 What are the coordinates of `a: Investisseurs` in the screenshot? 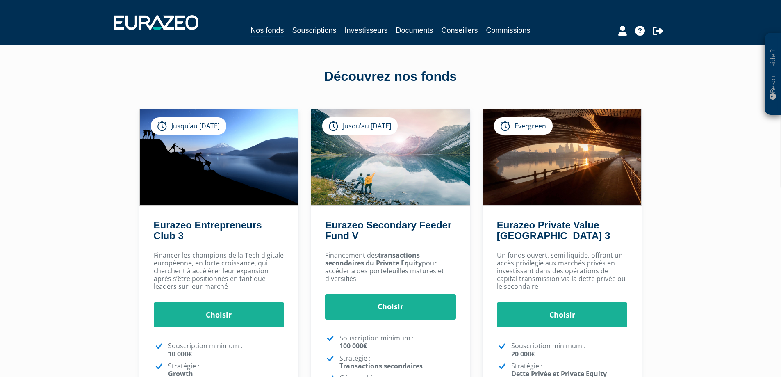 It's located at (366, 30).